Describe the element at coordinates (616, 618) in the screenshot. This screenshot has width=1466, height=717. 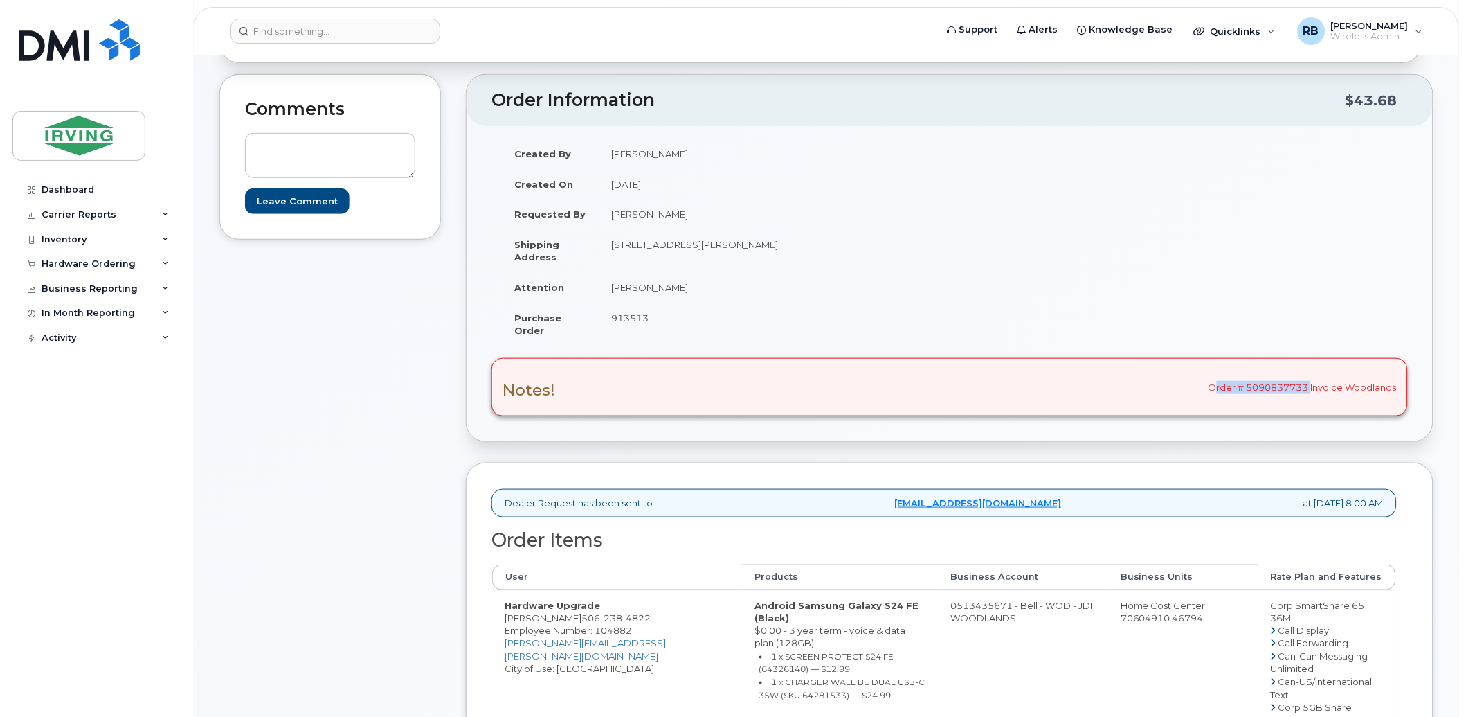
I see `span: 506` at that location.